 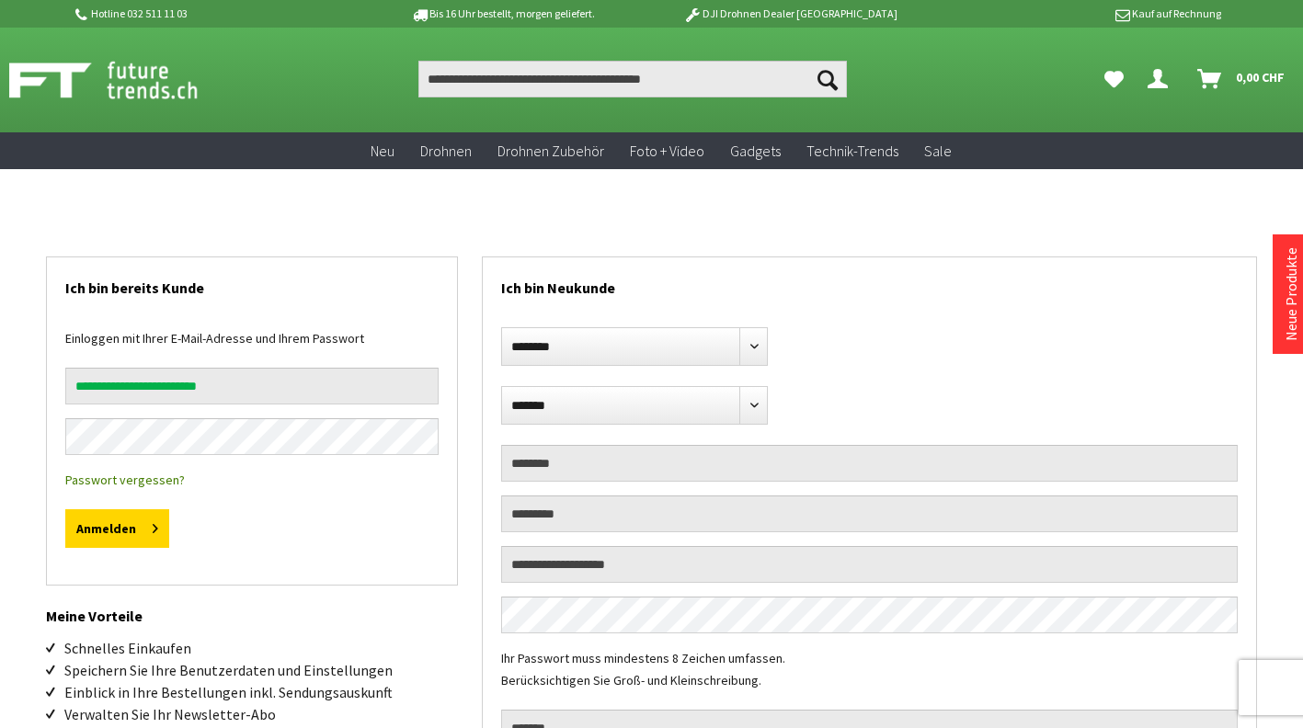 What do you see at coordinates (252, 283) in the screenshot?
I see `h2: Ich bin bereits Kunde` at bounding box center [252, 283].